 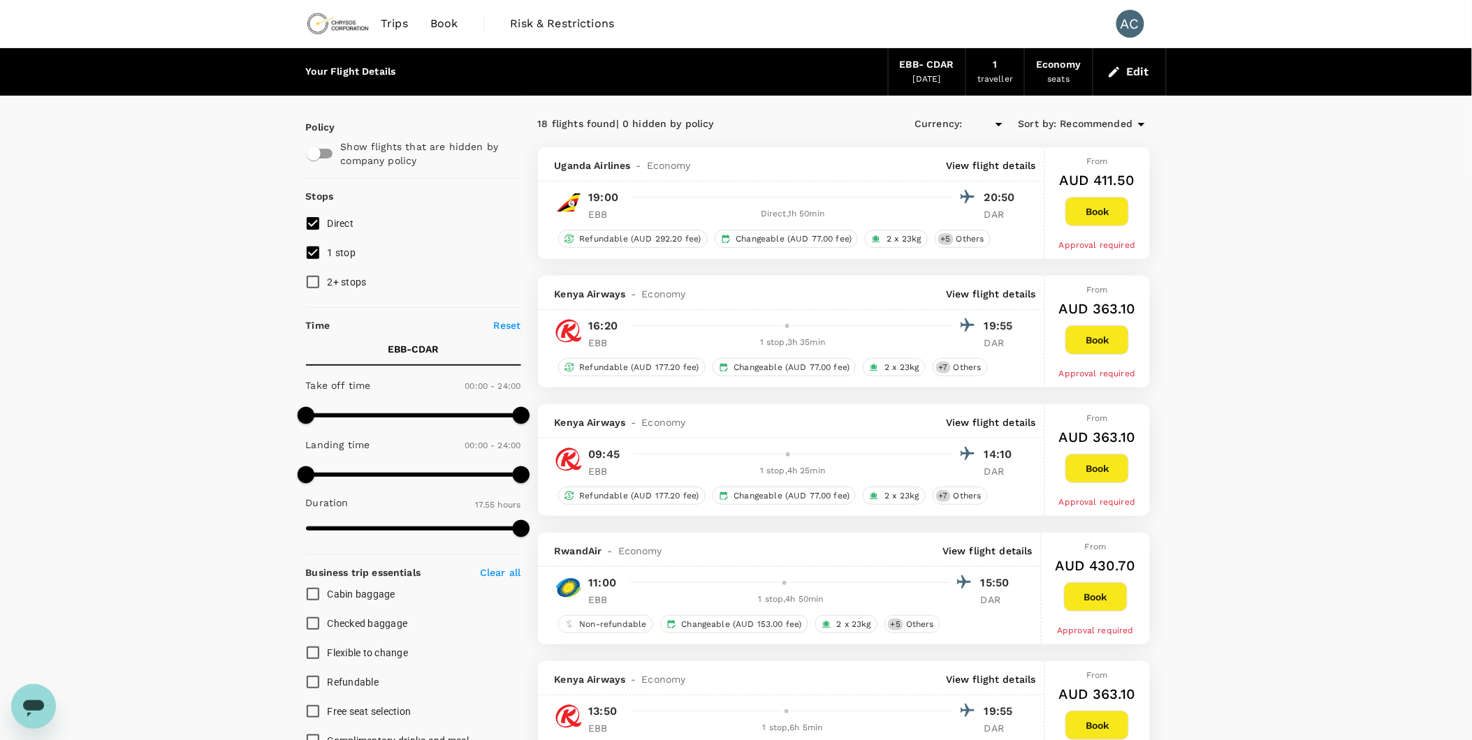 What do you see at coordinates (413, 349) in the screenshot?
I see `p: EBB - CDAR` at bounding box center [413, 349].